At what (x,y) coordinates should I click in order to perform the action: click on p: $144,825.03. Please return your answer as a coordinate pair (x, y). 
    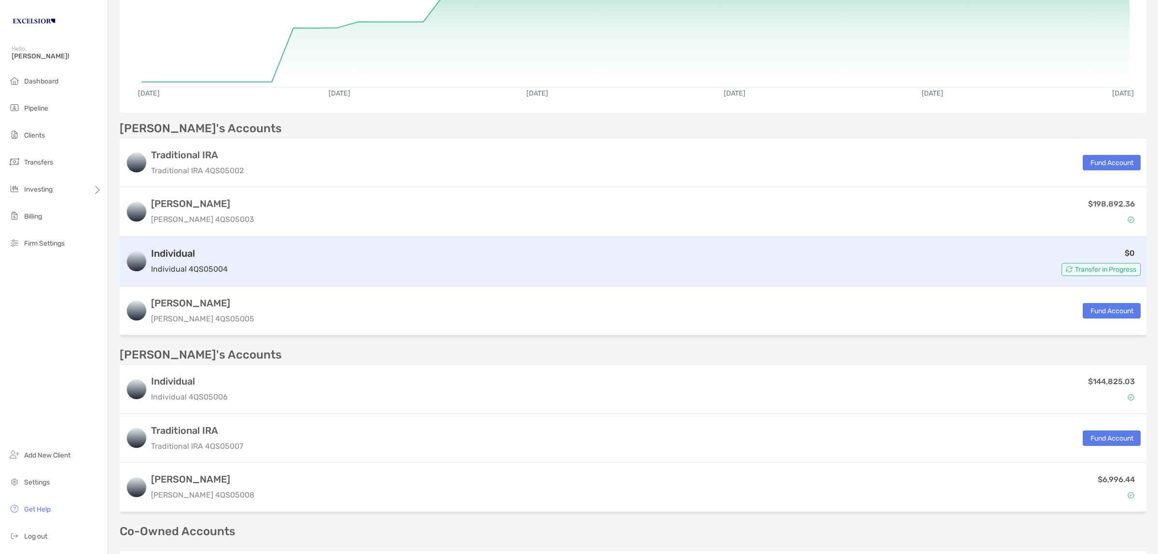
    Looking at the image, I should click on (1111, 381).